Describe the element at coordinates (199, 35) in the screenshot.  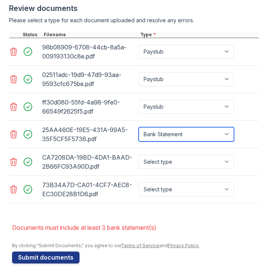
I see `div: Type` at that location.